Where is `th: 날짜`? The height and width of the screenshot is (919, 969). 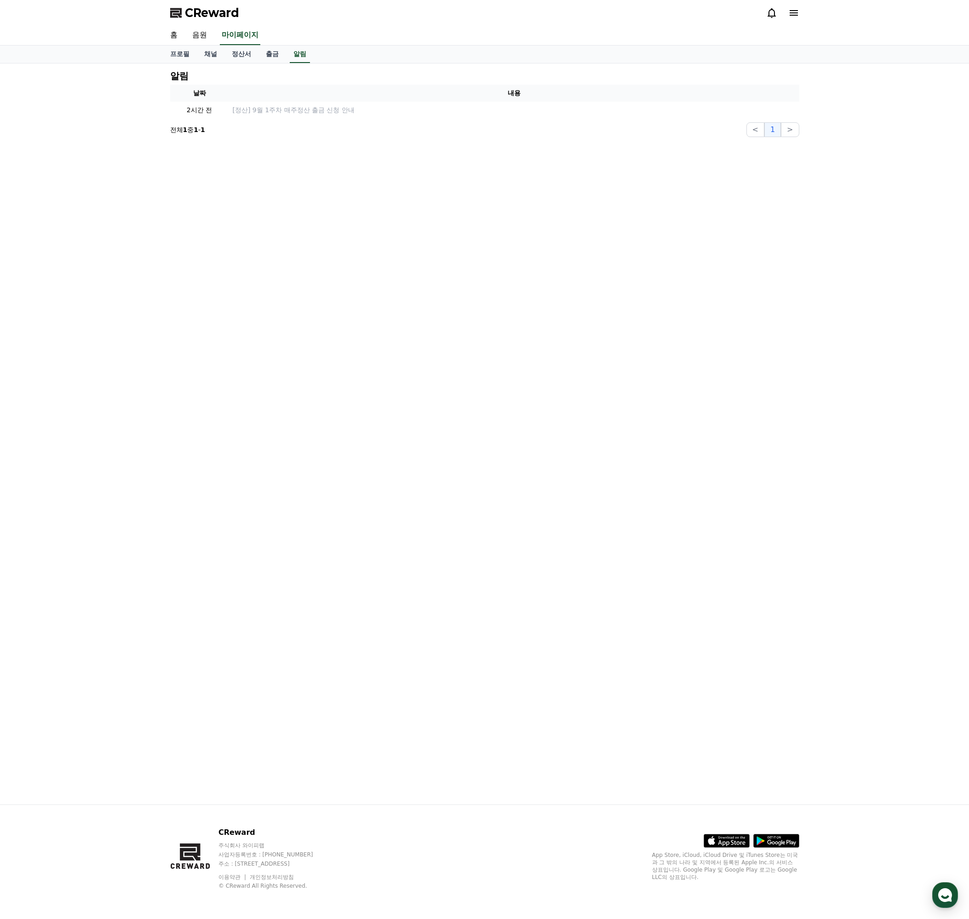 th: 날짜 is located at coordinates (200, 93).